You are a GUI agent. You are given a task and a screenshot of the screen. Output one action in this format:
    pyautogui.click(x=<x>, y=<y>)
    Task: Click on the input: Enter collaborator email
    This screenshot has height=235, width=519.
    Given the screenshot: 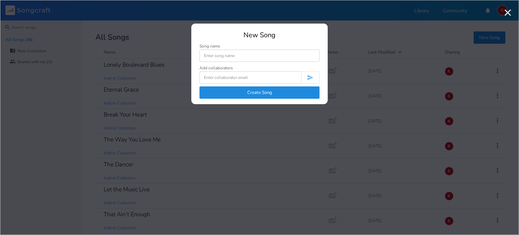 What is the action you would take?
    pyautogui.click(x=250, y=77)
    